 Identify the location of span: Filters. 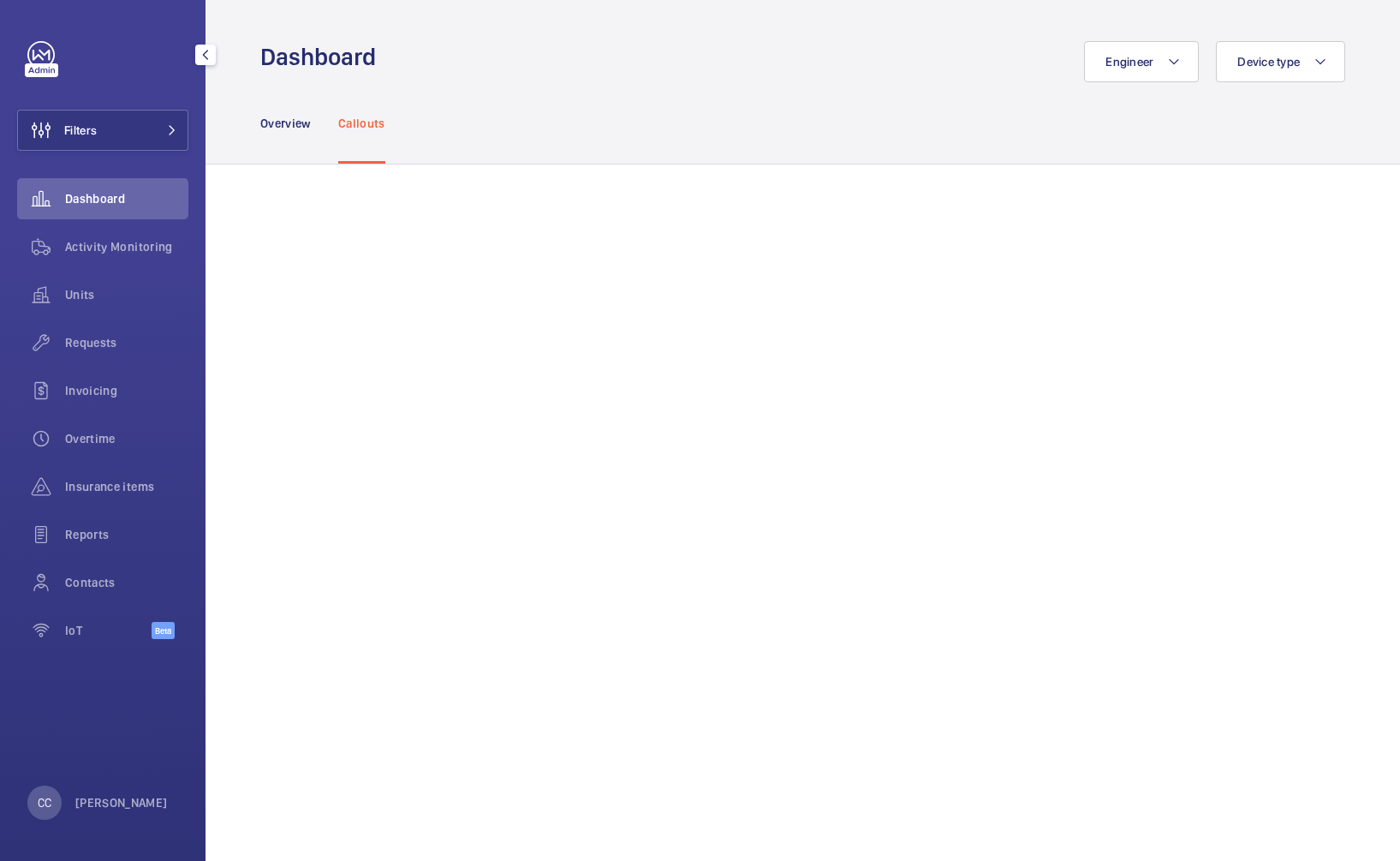
(81, 130).